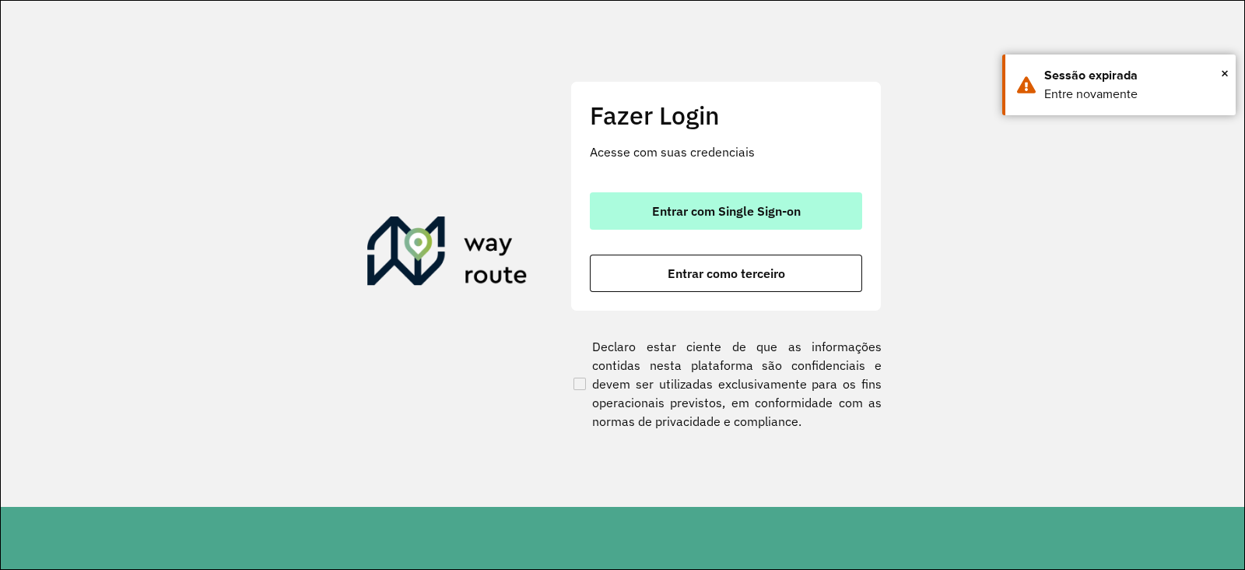 This screenshot has height=570, width=1245. Describe the element at coordinates (726, 211) in the screenshot. I see `span: Entrar com Single Sign-on` at that location.